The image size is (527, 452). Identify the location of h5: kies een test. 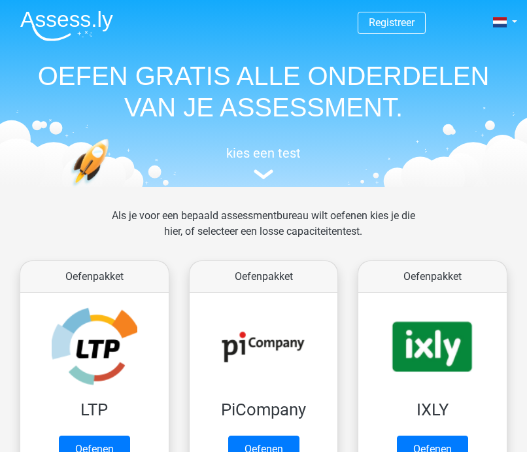
(264, 153).